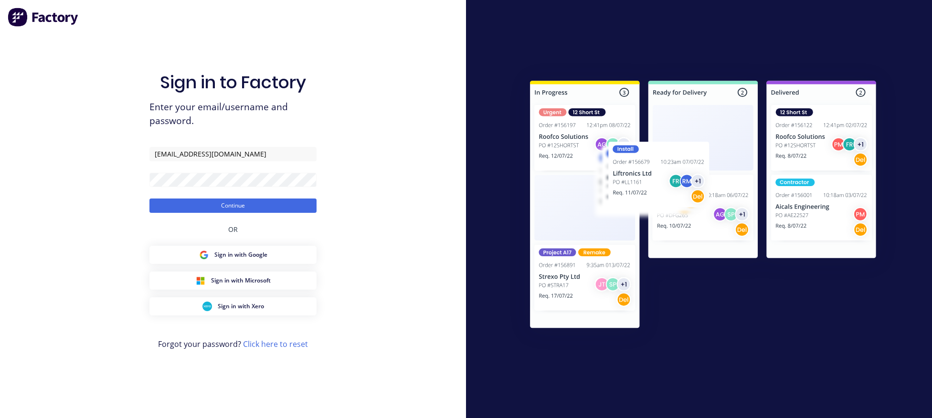 Image resolution: width=932 pixels, height=418 pixels. I want to click on img: Google Sign in, so click(204, 255).